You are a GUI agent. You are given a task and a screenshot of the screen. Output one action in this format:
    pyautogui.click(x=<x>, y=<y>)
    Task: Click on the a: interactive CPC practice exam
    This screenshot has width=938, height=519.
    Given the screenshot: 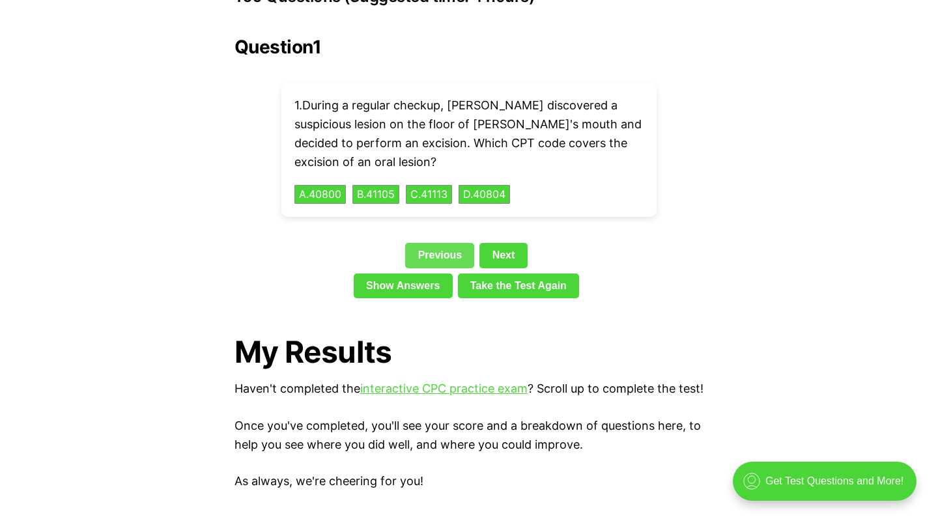 What is the action you would take?
    pyautogui.click(x=444, y=388)
    